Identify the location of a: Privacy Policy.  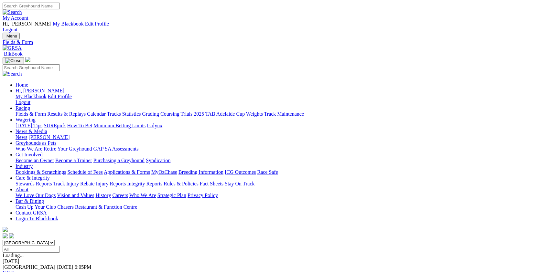
(203, 195).